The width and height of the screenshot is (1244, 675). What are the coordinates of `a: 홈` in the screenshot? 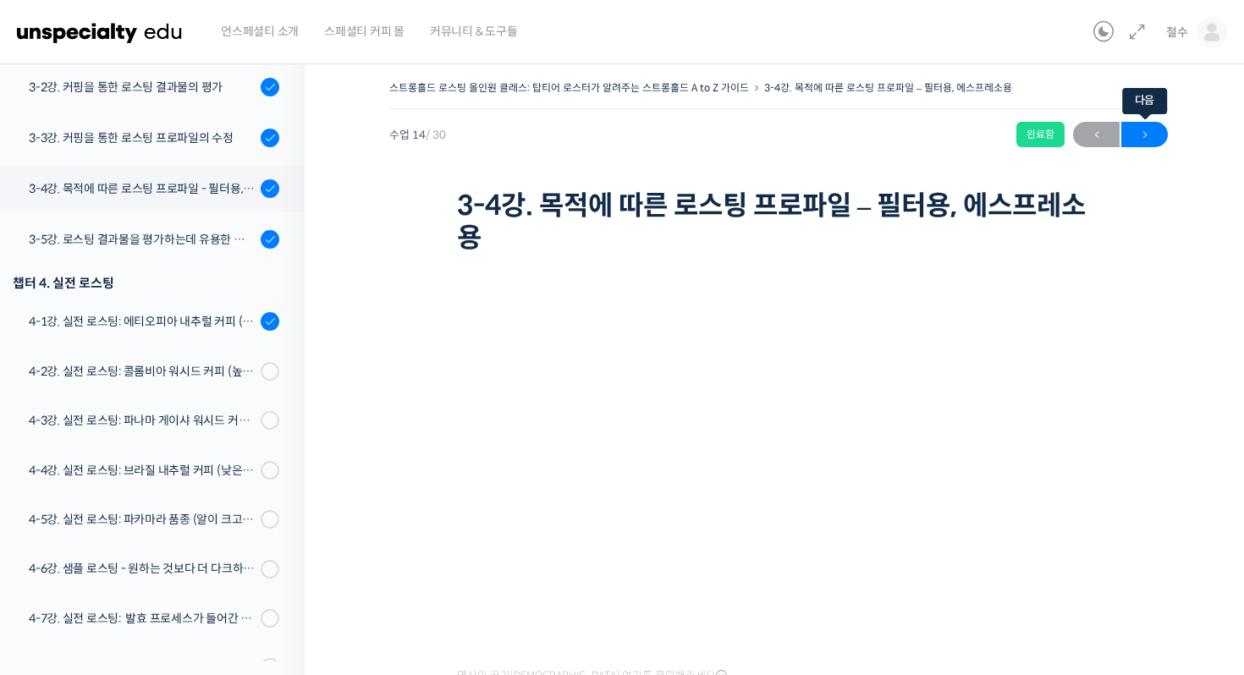 It's located at (58, 556).